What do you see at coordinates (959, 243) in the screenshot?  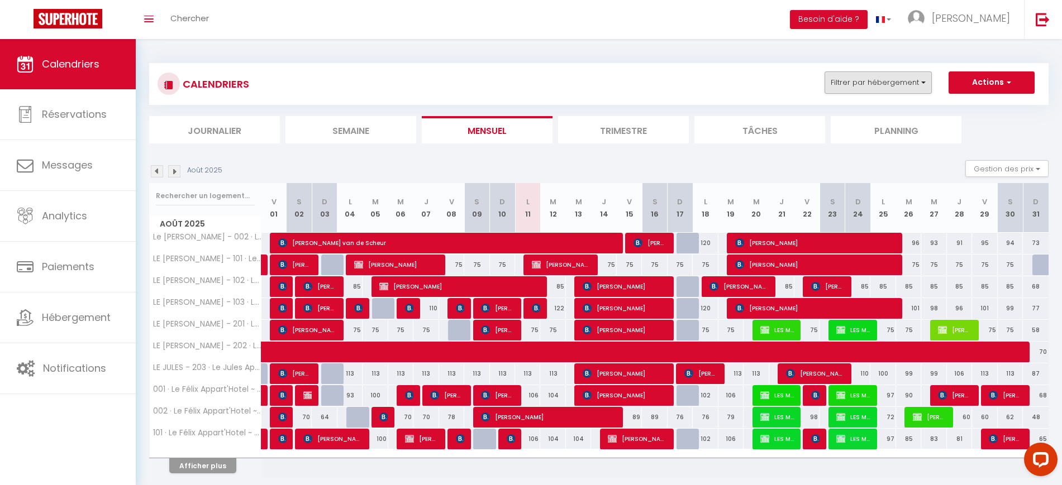 I see `div: 91` at bounding box center [959, 243].